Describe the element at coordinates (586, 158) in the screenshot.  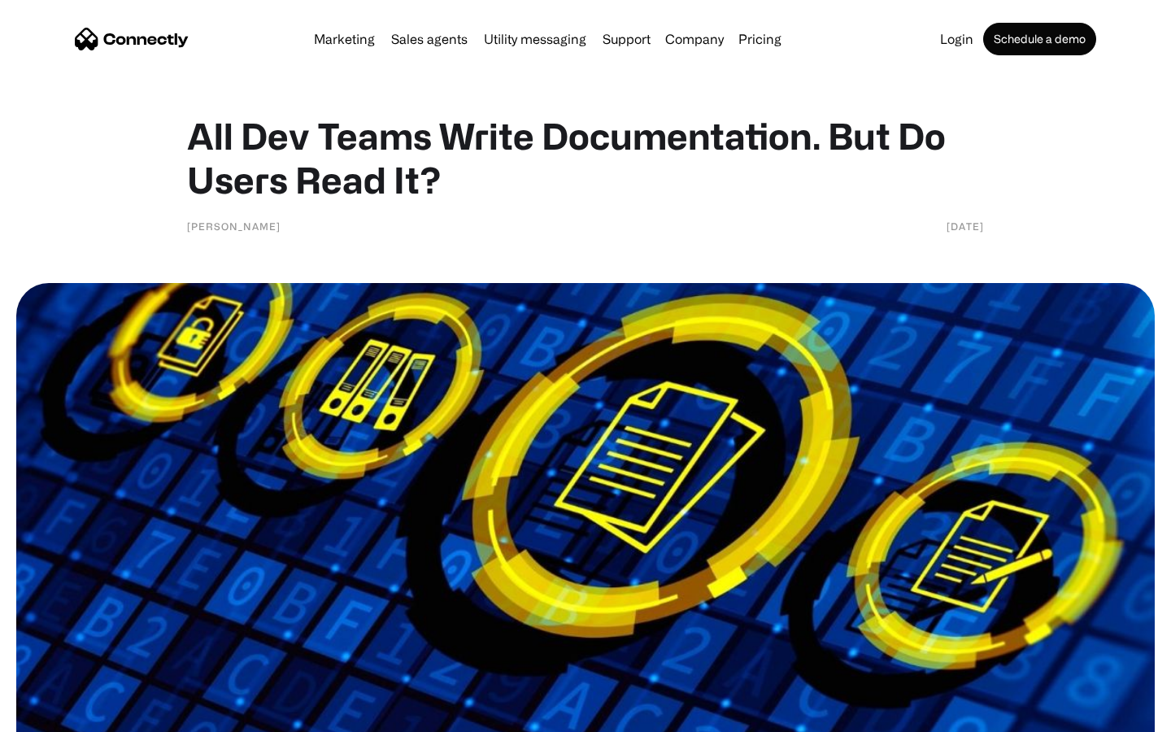
I see `h1: All Dev Teams Write Documentation. But Do Users Read It?` at that location.